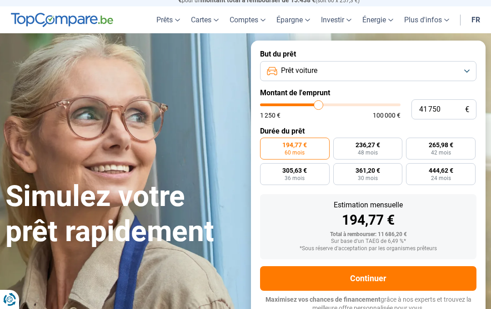 The image size is (491, 309). Describe the element at coordinates (441, 145) in the screenshot. I see `span: 265,98 €` at that location.